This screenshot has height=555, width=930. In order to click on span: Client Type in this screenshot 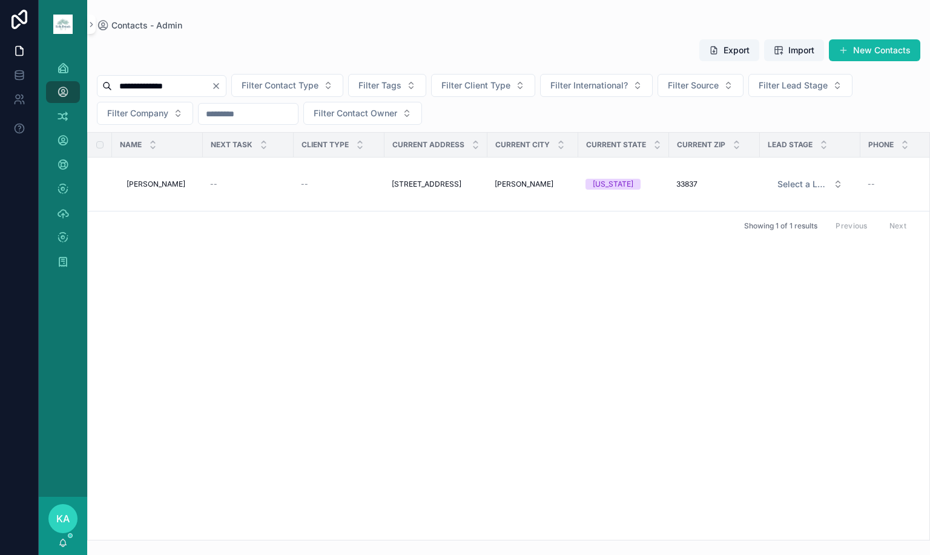, I will do `click(325, 145)`.